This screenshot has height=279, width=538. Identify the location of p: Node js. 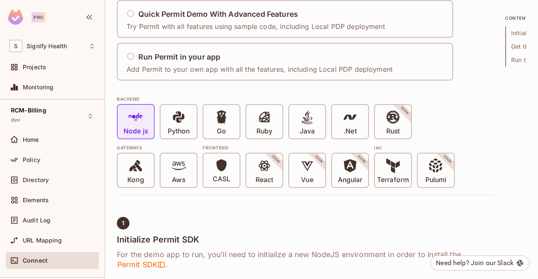
(136, 132).